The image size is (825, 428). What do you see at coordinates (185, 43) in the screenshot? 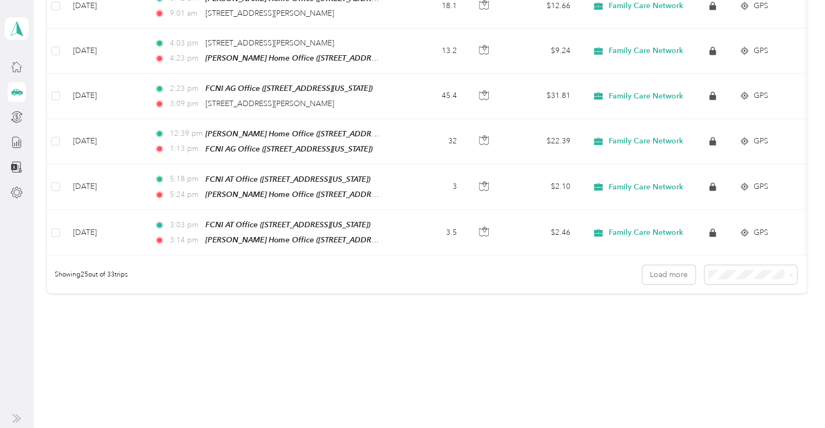
I see `span: 4:03 pm` at bounding box center [185, 43].